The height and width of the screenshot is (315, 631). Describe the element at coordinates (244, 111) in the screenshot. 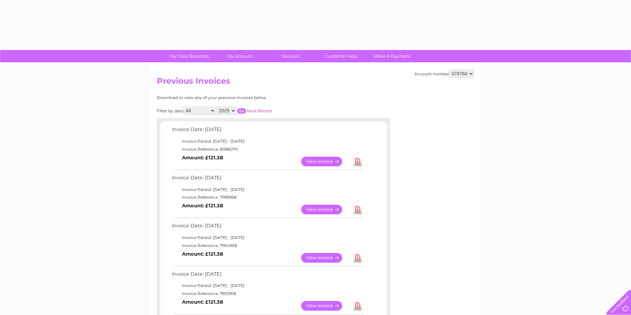

I see `div: Filter by date` at that location.